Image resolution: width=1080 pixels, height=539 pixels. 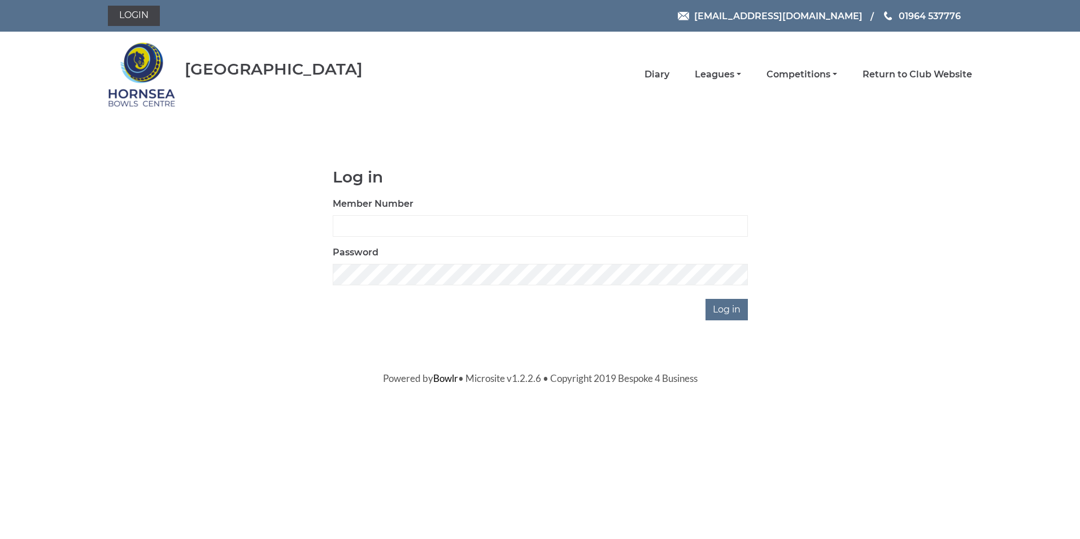 What do you see at coordinates (921, 16) in the screenshot?
I see `a: Phone us 01964 537776` at bounding box center [921, 16].